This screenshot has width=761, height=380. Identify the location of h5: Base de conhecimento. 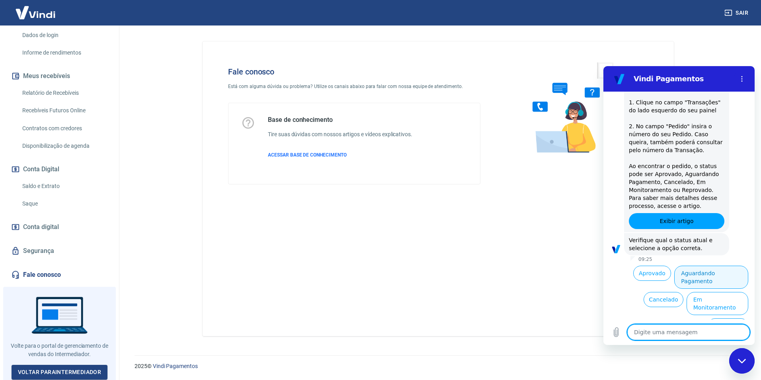
(340, 120).